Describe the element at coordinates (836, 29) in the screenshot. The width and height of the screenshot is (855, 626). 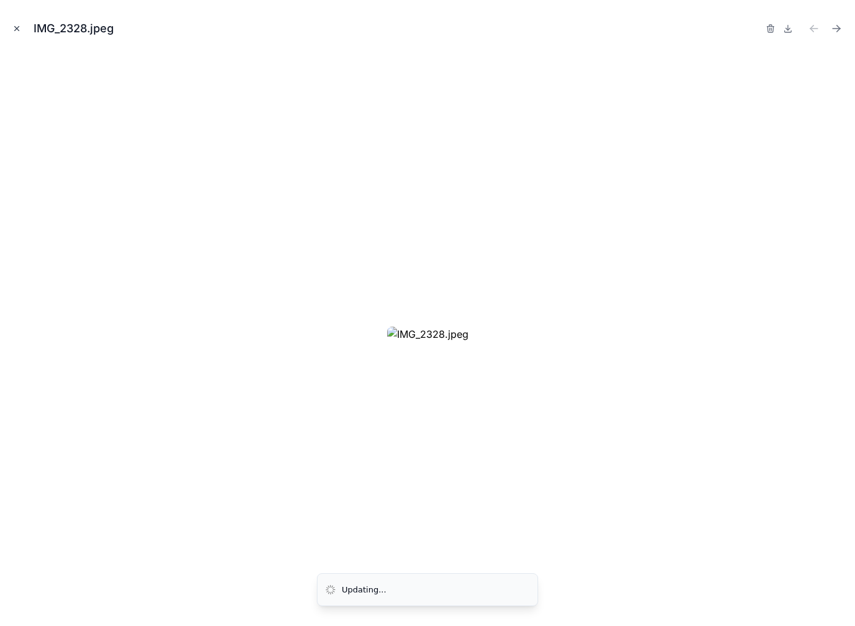
I see `button: Next file` at that location.